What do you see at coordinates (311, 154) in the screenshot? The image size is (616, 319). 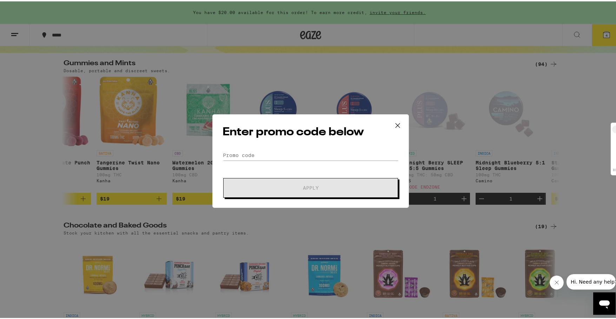 I see `input: Promo code` at bounding box center [311, 154].